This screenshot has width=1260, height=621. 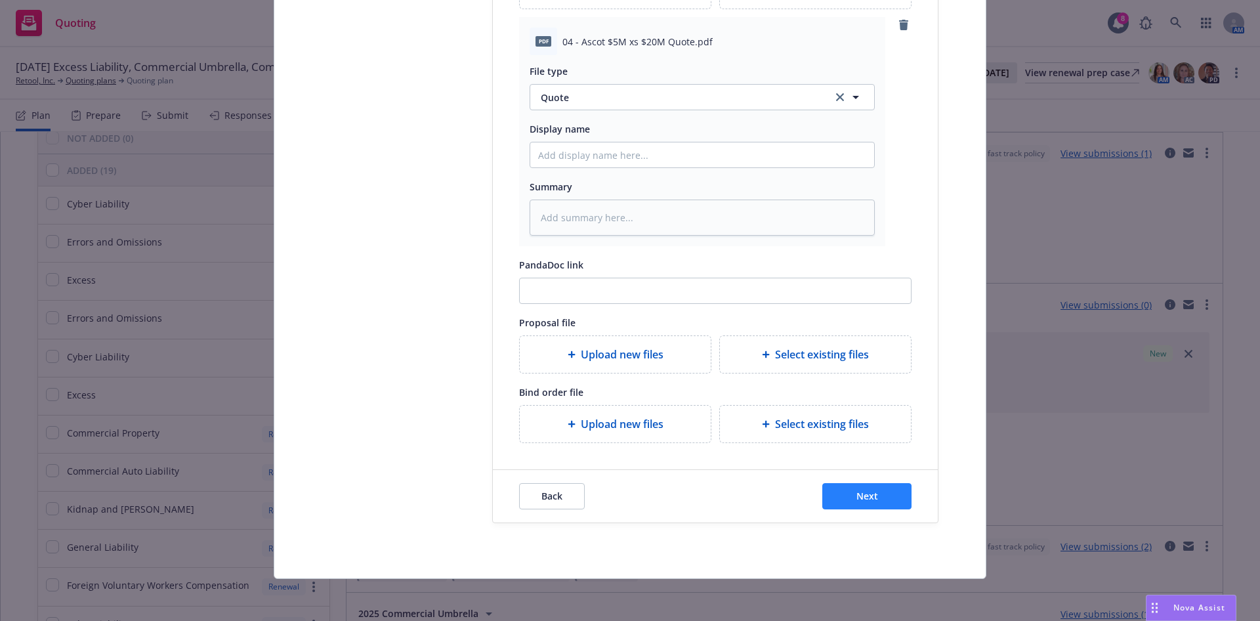 What do you see at coordinates (560, 129) in the screenshot?
I see `span: Display name` at bounding box center [560, 129].